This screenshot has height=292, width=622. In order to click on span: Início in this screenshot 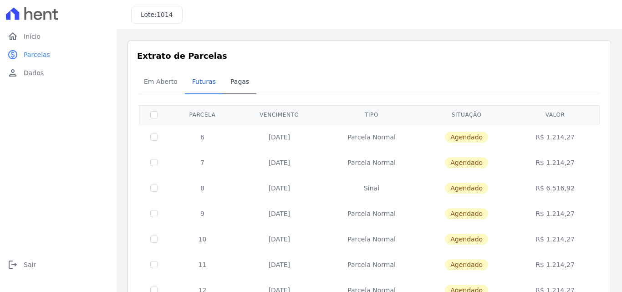, I will do `click(32, 36)`.